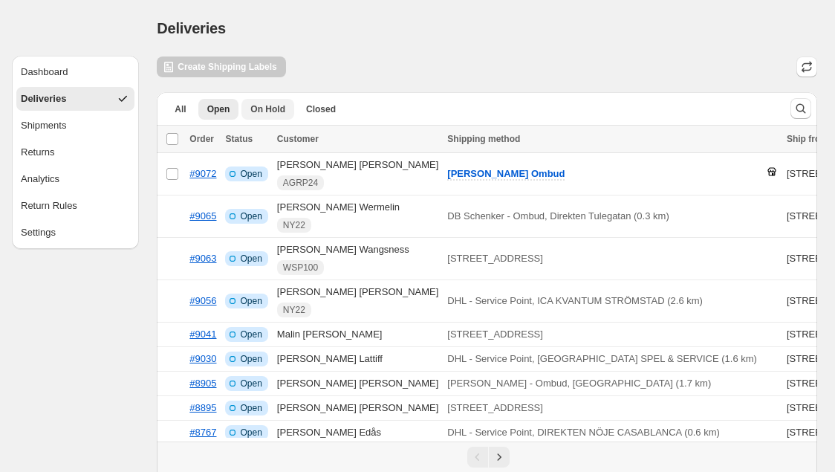 The image size is (835, 472). What do you see at coordinates (49, 206) in the screenshot?
I see `div: Return Rules` at bounding box center [49, 206].